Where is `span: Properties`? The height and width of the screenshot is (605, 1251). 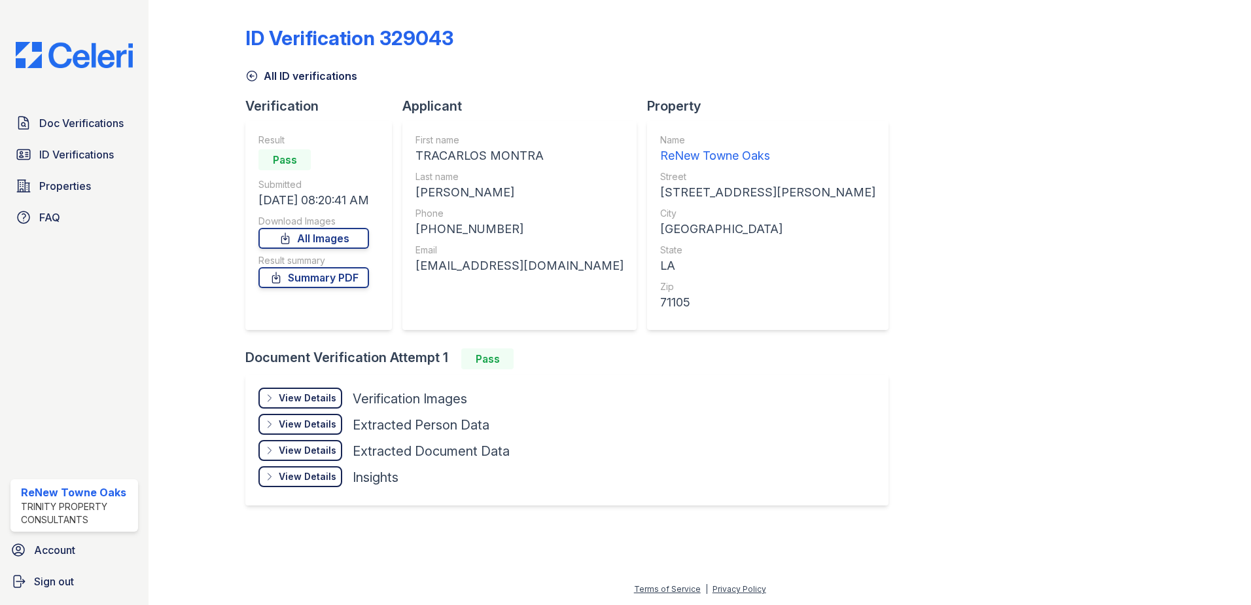
span: Properties is located at coordinates (65, 186).